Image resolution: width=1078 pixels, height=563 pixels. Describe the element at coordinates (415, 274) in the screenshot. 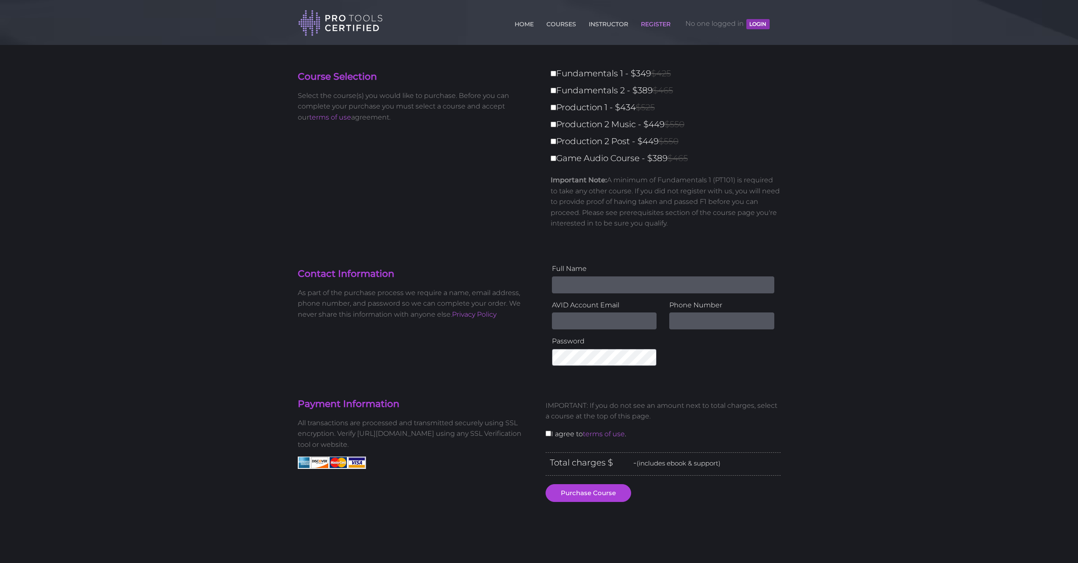

I see `h4: Contact Information` at that location.